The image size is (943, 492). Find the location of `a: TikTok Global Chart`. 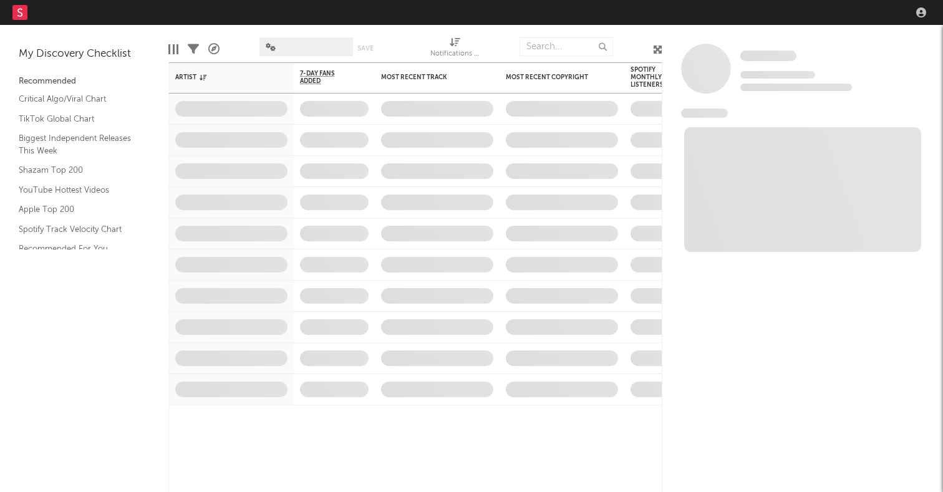

a: TikTok Global Chart is located at coordinates (78, 119).